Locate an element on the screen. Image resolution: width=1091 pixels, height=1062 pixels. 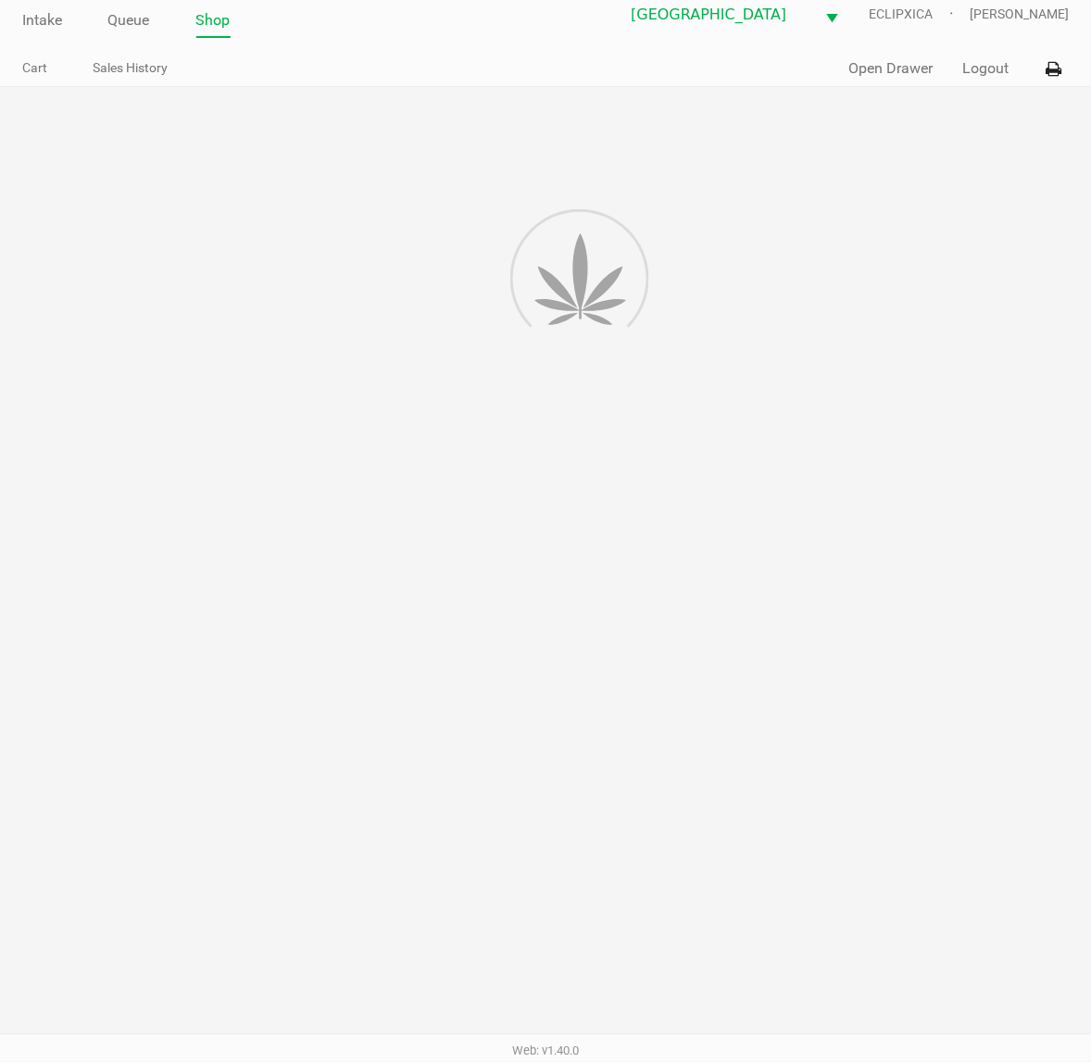
a: Sales History is located at coordinates (131, 68).